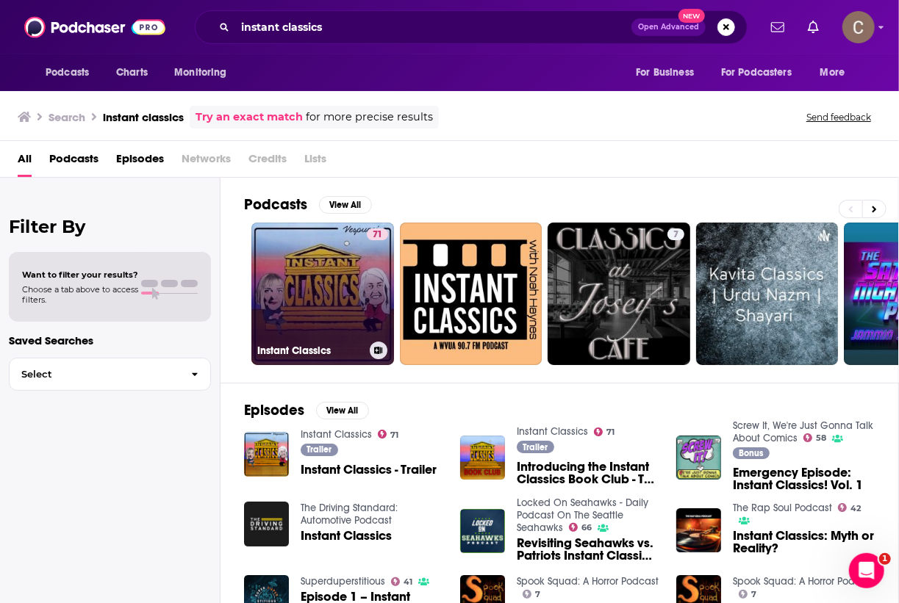 This screenshot has width=899, height=603. Describe the element at coordinates (471, 27) in the screenshot. I see `div: Search podcasts, credits, & more...` at that location.